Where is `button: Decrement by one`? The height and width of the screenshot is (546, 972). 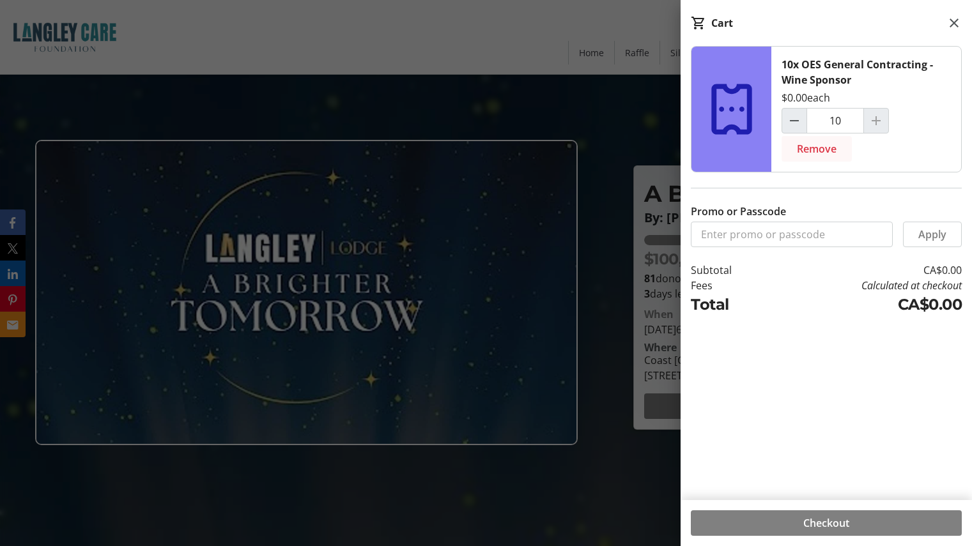
button: Decrement by one is located at coordinates (794, 121).